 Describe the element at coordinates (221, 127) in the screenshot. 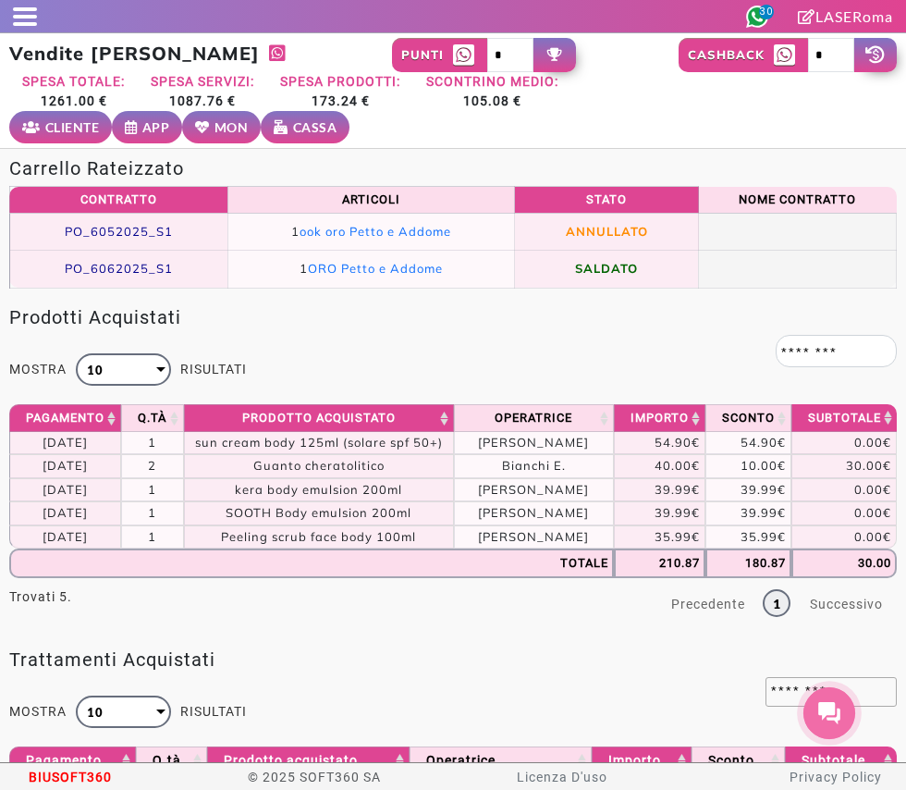

I see `a: MON` at that location.